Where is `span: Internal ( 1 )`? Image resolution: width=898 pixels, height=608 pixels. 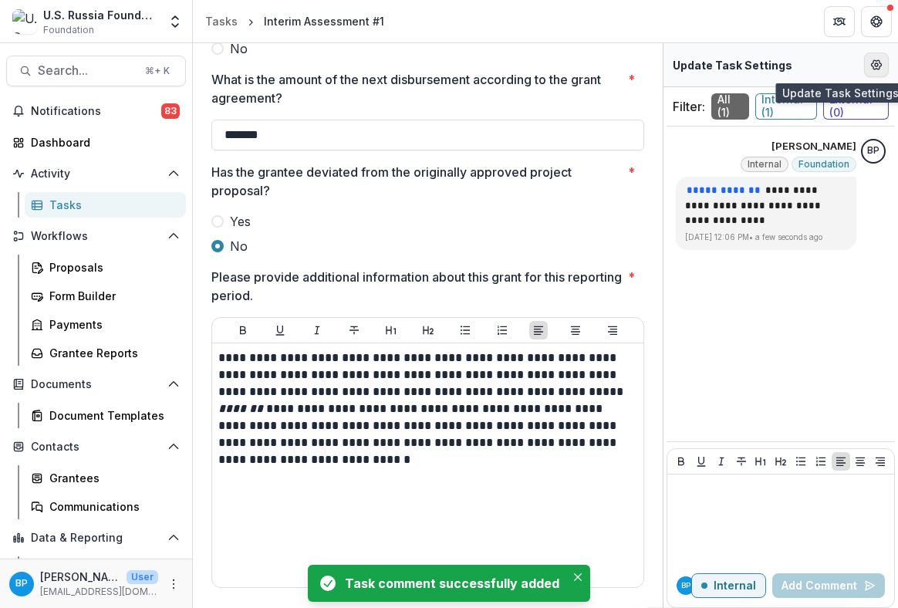
span: Internal ( 1 ) is located at coordinates (786, 106).